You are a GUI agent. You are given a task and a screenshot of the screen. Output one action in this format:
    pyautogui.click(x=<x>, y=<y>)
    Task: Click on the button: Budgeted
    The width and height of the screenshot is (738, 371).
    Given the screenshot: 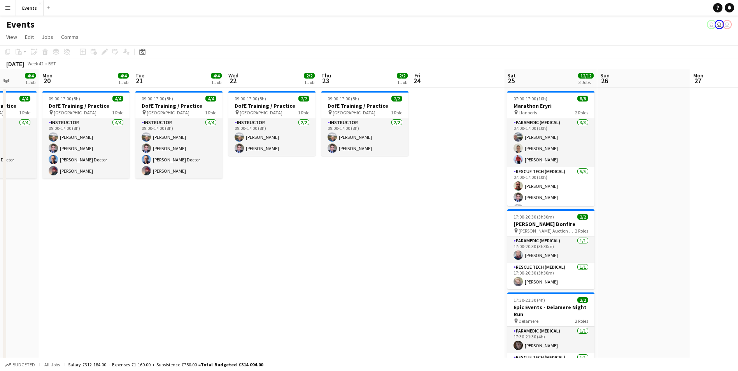 What is the action you would take?
    pyautogui.click(x=20, y=365)
    